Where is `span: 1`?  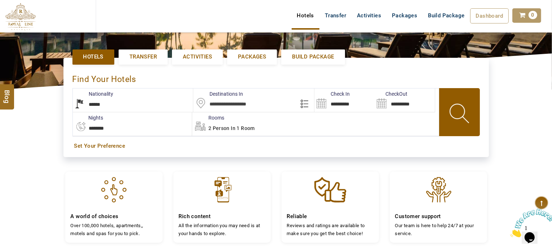 span: 1 is located at coordinates (4, 6).